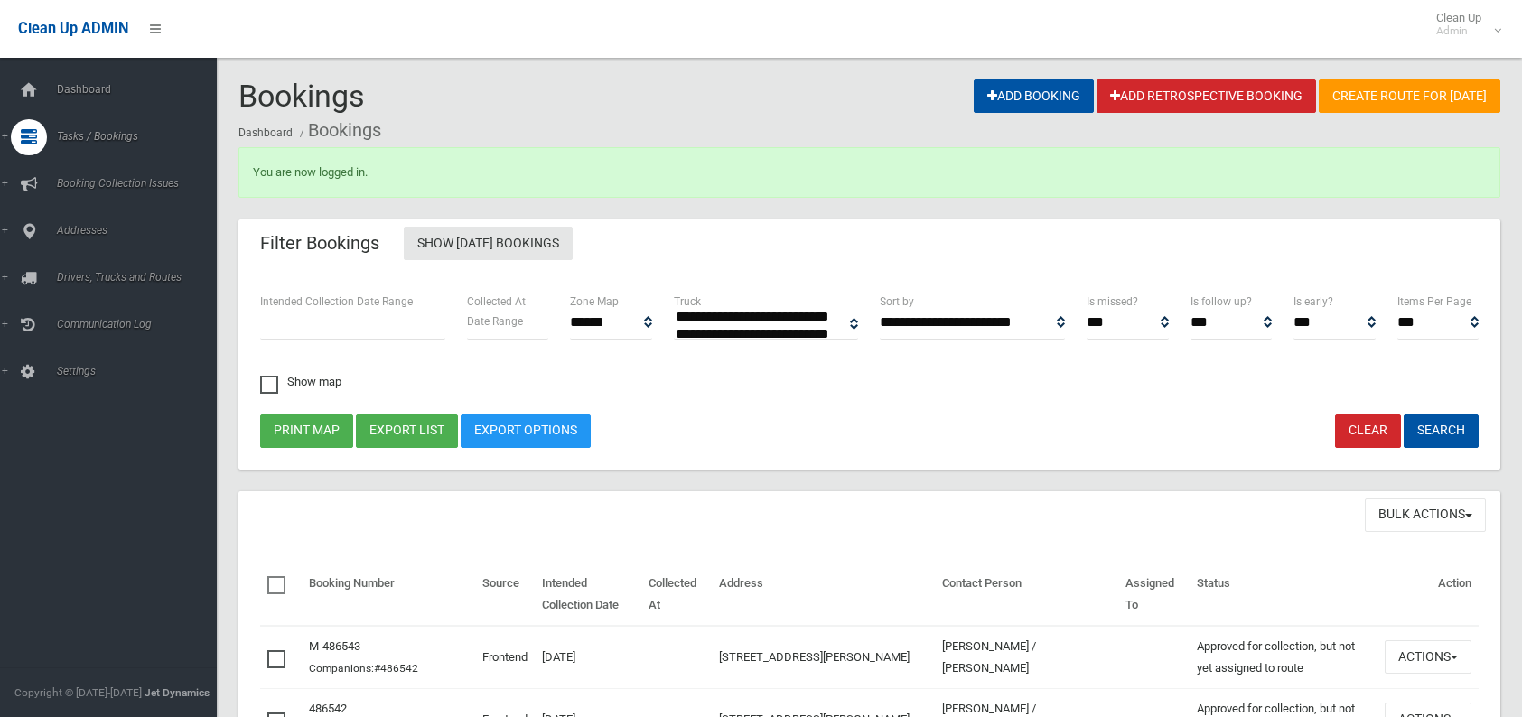 This screenshot has height=717, width=1522. I want to click on a: Dashboard, so click(266, 133).